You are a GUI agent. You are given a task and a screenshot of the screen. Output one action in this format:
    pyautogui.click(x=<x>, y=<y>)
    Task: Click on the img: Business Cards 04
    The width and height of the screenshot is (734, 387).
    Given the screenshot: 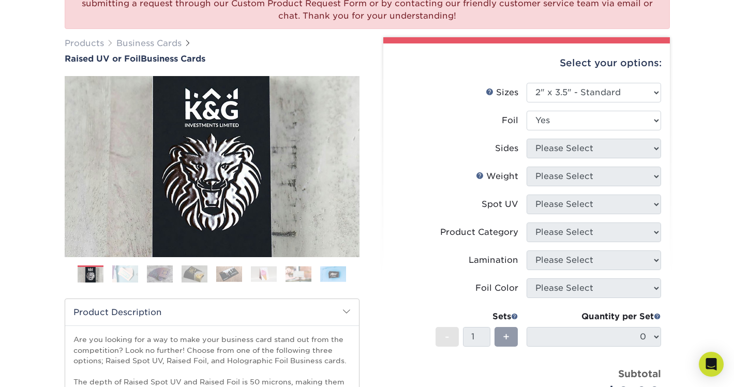 What is the action you would take?
    pyautogui.click(x=195, y=274)
    